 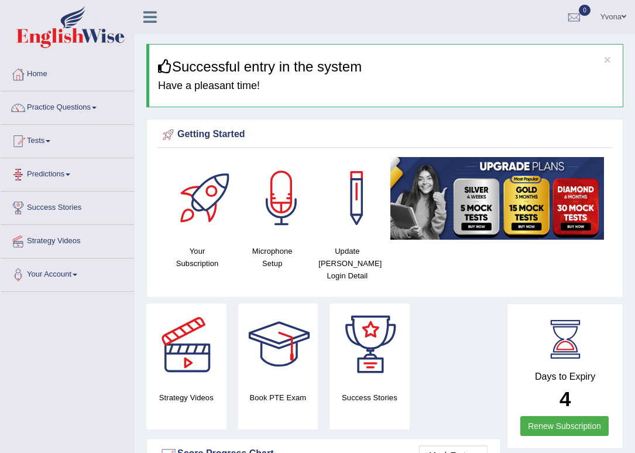 What do you see at coordinates (67, 173) in the screenshot?
I see `a: Predictions` at bounding box center [67, 173].